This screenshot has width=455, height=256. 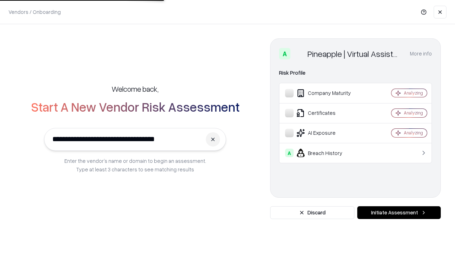 I want to click on button: Discard, so click(x=312, y=213).